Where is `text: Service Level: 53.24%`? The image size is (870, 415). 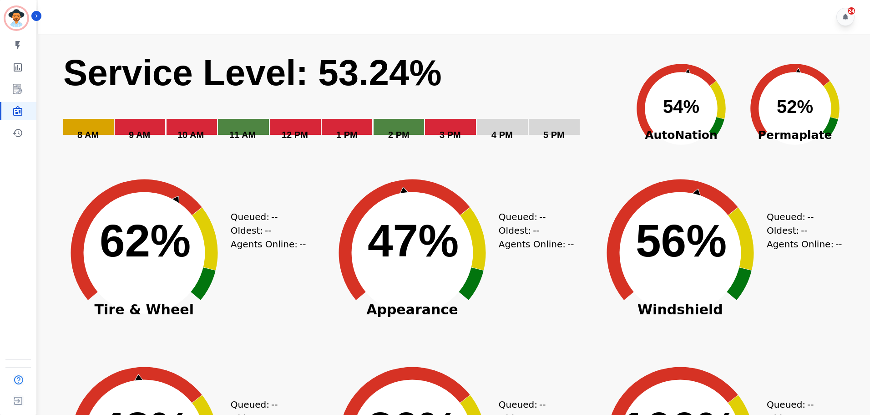 text: Service Level: 53.24% is located at coordinates (253, 72).